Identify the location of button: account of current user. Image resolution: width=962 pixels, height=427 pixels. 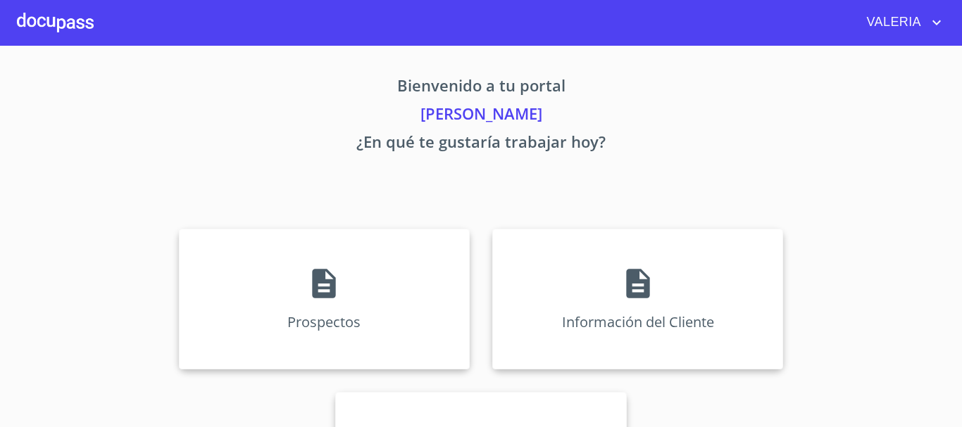
(901, 23).